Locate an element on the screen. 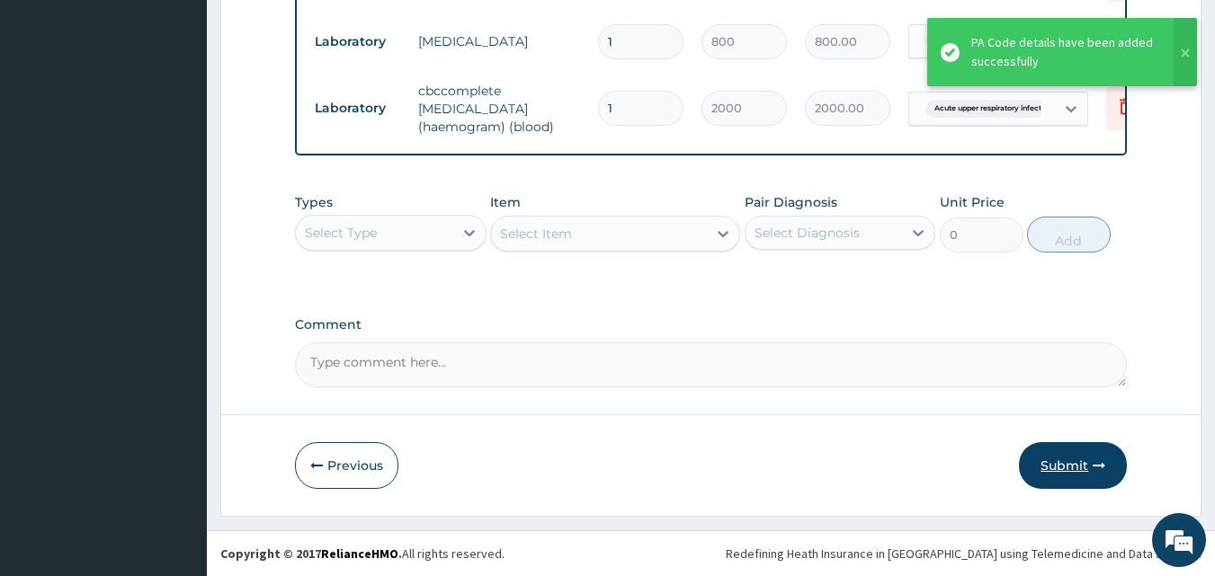  span: Urinary tract infectious disea... is located at coordinates (988, 41).